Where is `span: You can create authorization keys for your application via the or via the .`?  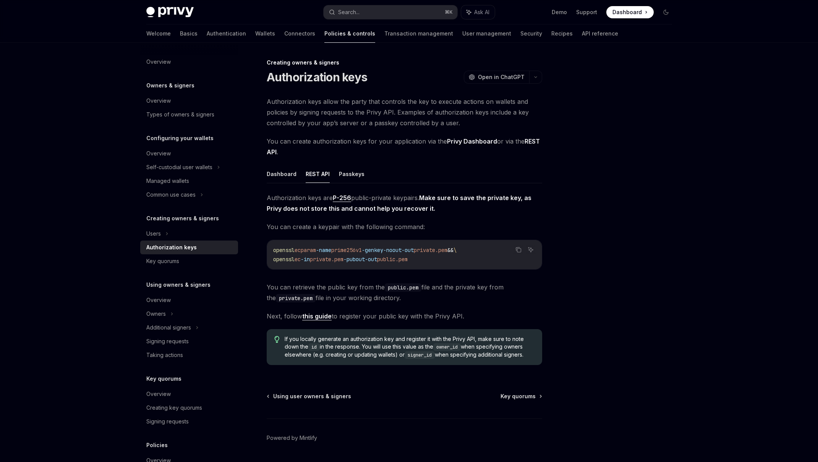 span: You can create authorization keys for your application via the or via the . is located at coordinates (404, 147).